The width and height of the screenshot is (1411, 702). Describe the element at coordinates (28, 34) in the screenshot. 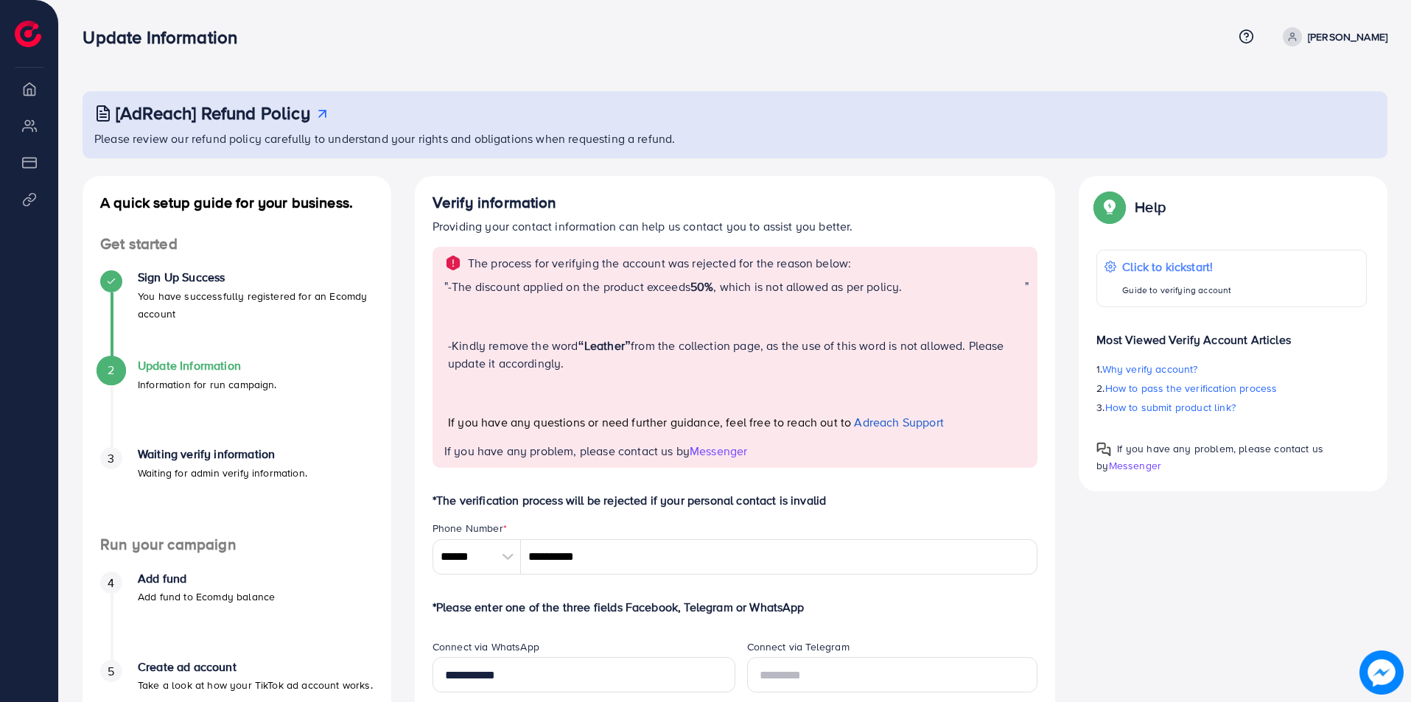

I see `a: logo` at that location.